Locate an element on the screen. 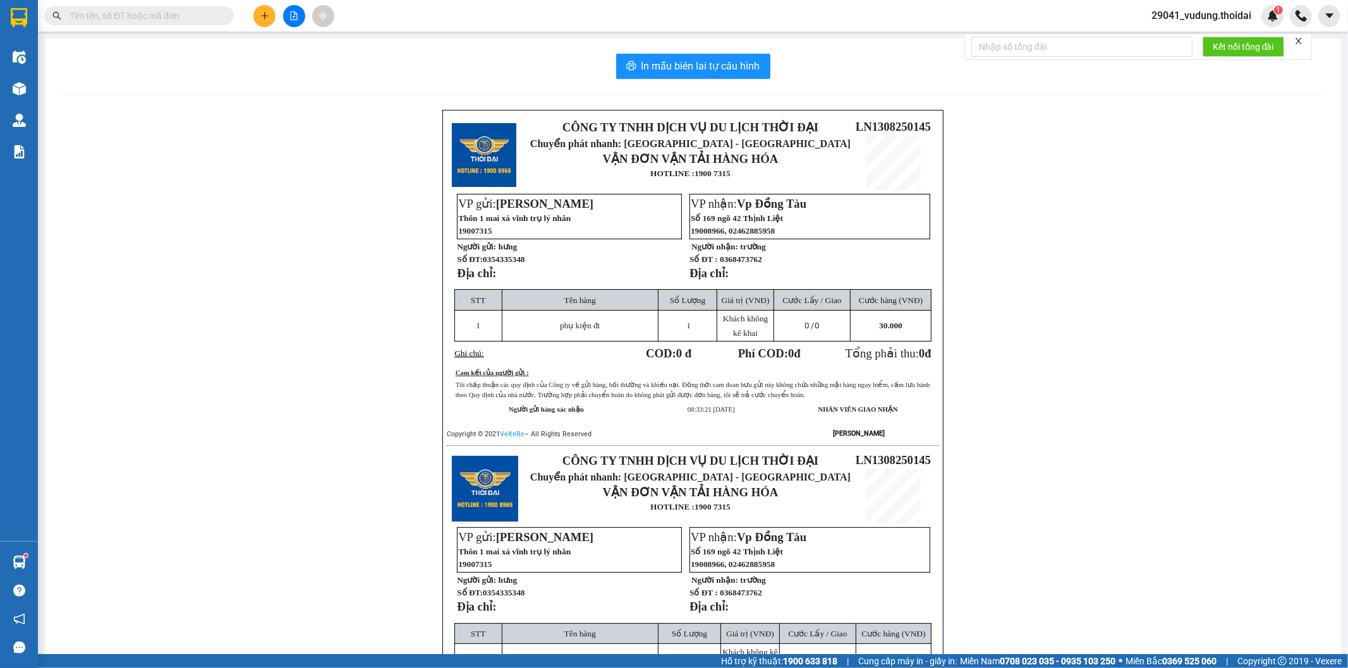 The image size is (1348, 668). input: Tìm tên, số ĐT hoặc mã đơn is located at coordinates (144, 16).